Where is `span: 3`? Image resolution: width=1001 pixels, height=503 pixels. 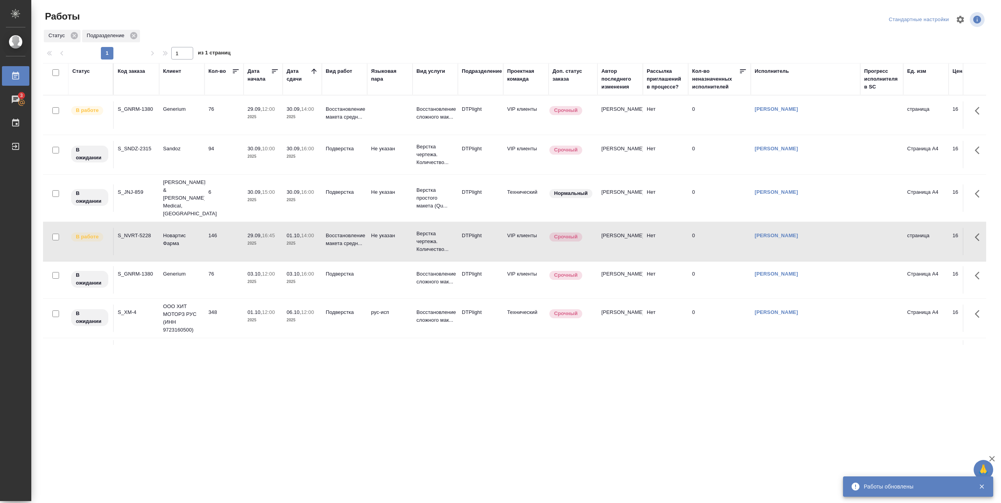
span: 3 is located at coordinates (21, 95).